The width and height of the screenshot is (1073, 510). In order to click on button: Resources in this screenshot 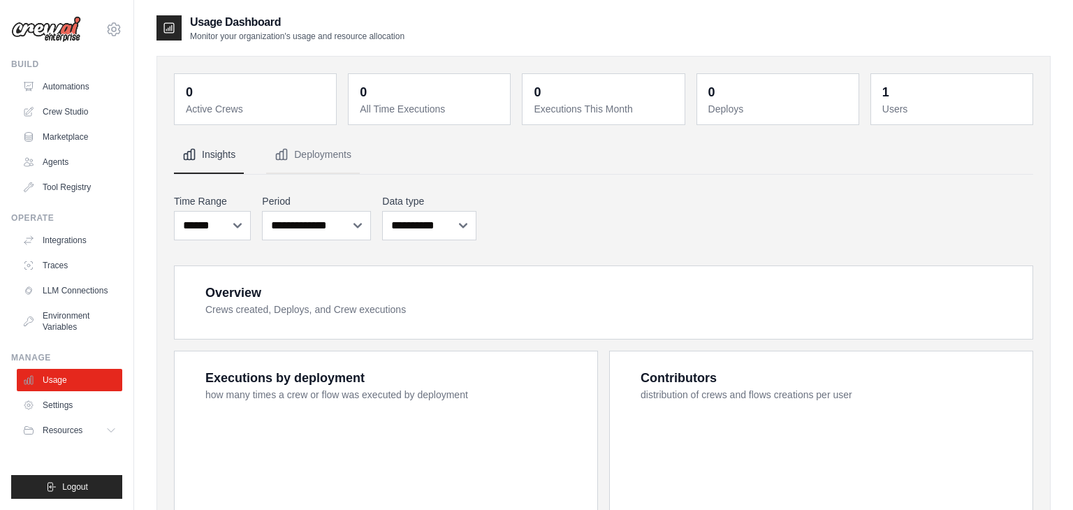, I will do `click(69, 430)`.